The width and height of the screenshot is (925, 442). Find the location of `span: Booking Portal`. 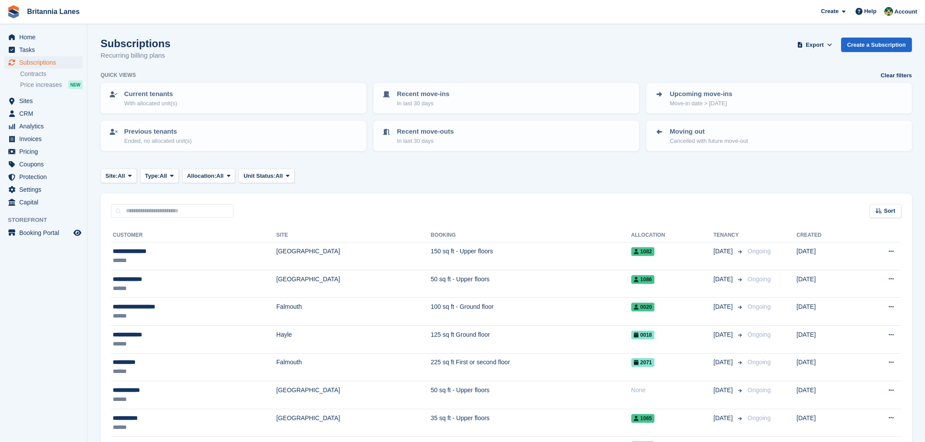

span: Booking Portal is located at coordinates (45, 233).